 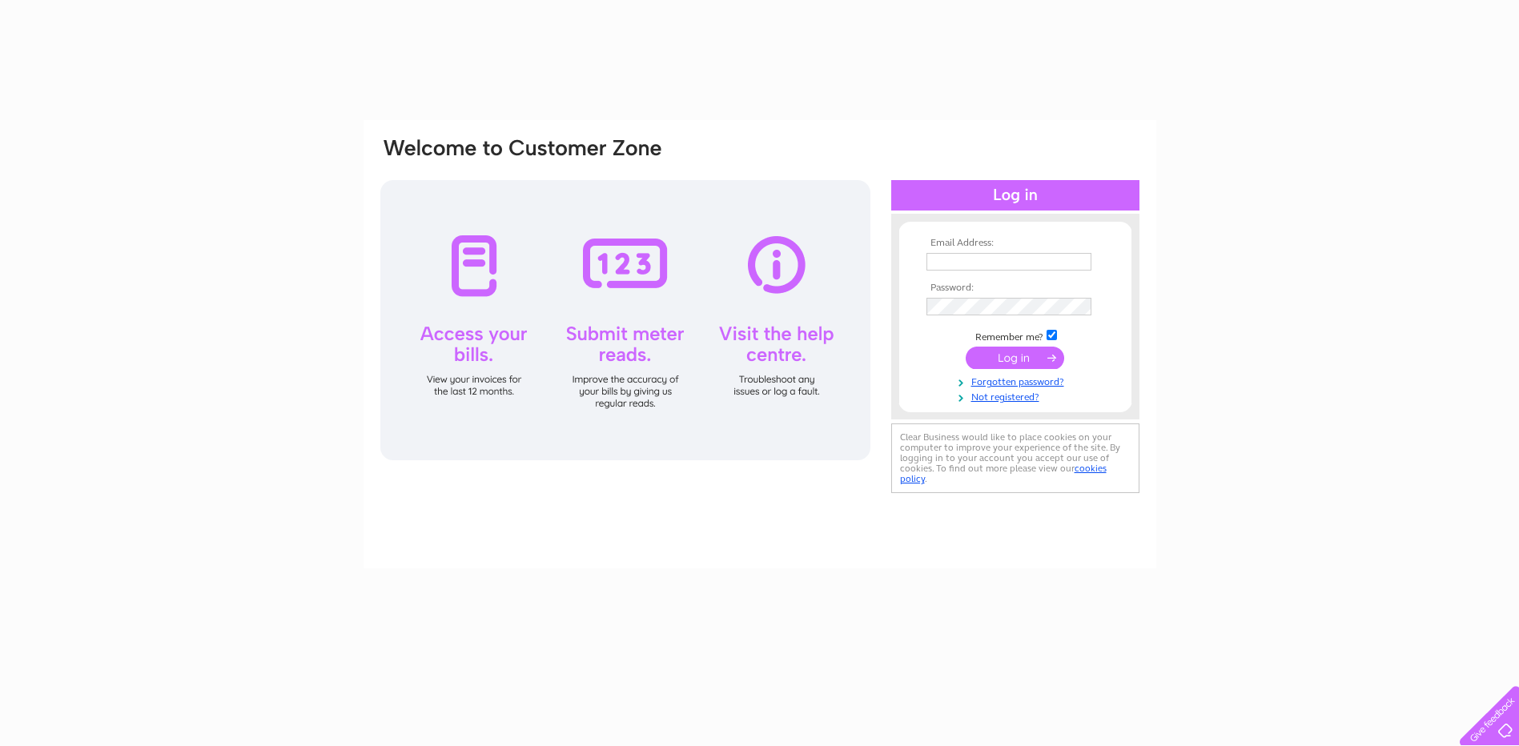 What do you see at coordinates (1017, 396) in the screenshot?
I see `a: Not registered?` at bounding box center [1017, 396].